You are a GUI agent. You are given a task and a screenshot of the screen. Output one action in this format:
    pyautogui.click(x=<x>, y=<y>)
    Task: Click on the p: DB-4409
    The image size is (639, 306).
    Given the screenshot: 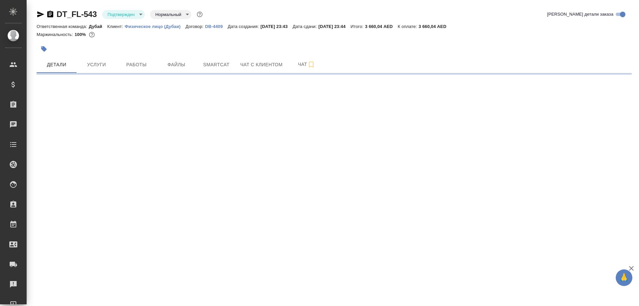 What is the action you would take?
    pyautogui.click(x=216, y=26)
    